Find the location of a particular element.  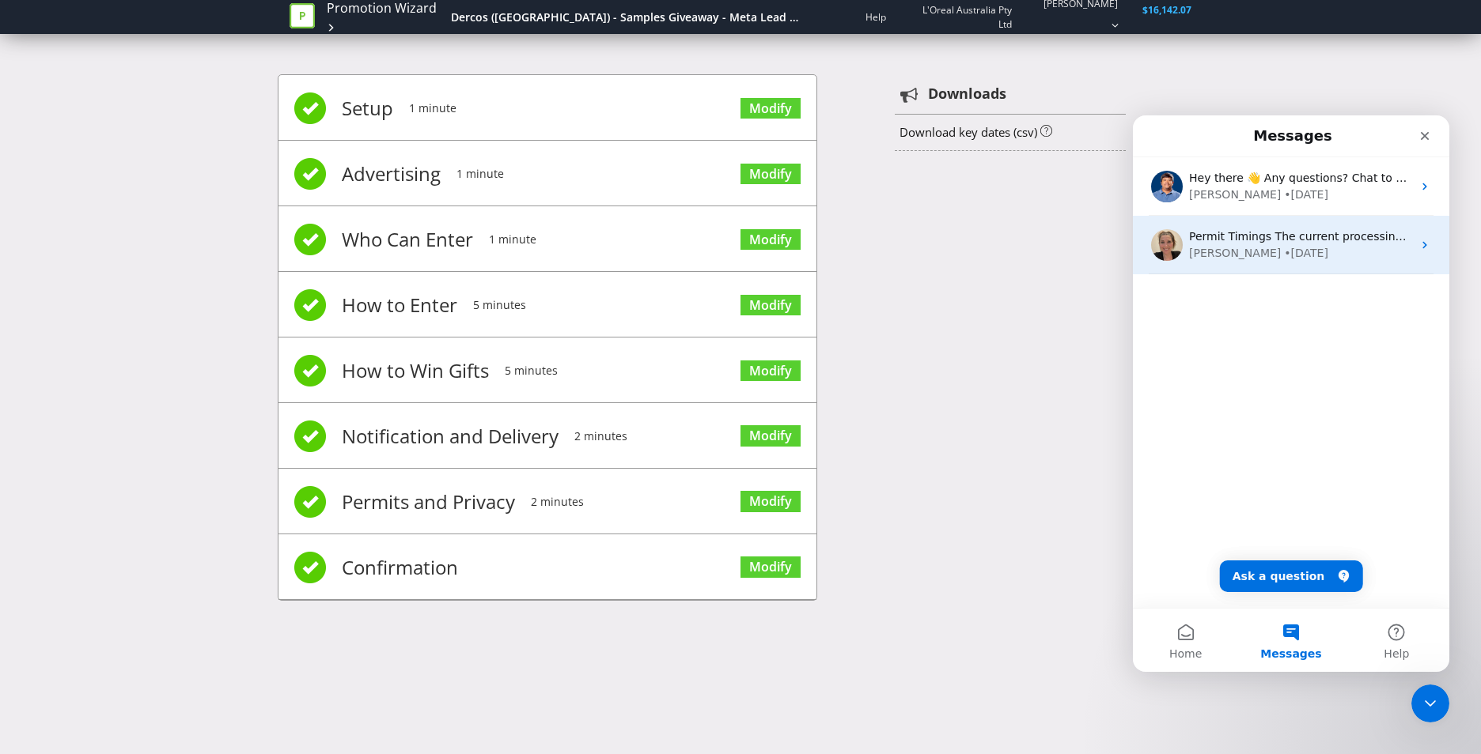

img: Profile image for Khris is located at coordinates (34, 71).